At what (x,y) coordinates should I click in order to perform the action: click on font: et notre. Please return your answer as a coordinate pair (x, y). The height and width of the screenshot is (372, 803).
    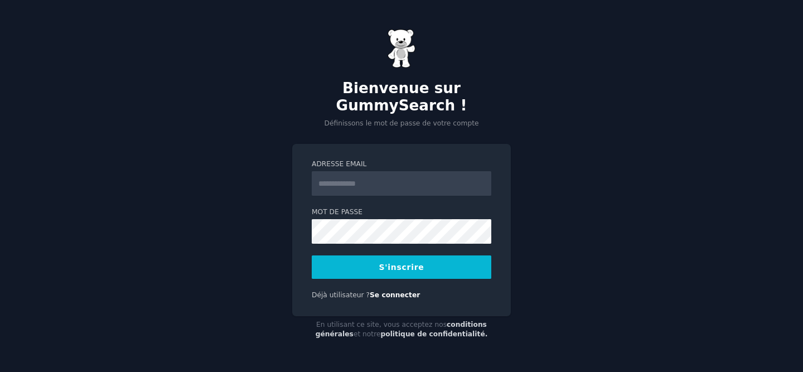
    Looking at the image, I should click on (367, 334).